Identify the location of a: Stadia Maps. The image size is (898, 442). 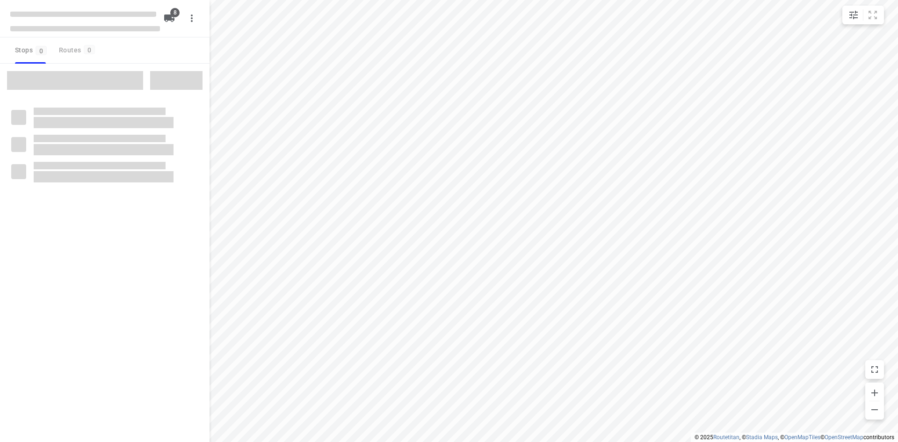
(762, 438).